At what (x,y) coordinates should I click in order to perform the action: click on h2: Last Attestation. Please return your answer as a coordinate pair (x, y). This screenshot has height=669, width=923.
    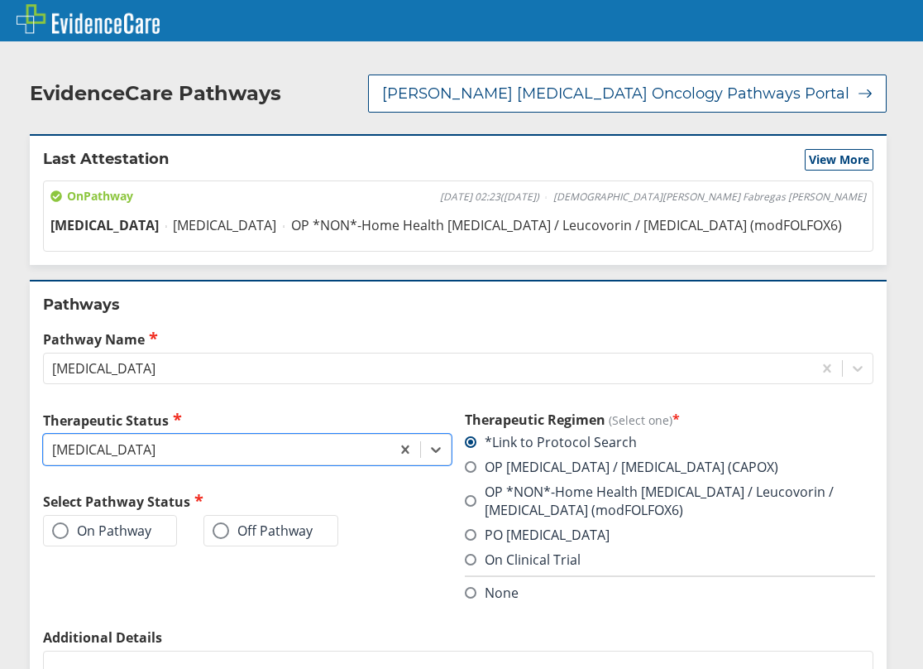
    Looking at the image, I should click on (106, 160).